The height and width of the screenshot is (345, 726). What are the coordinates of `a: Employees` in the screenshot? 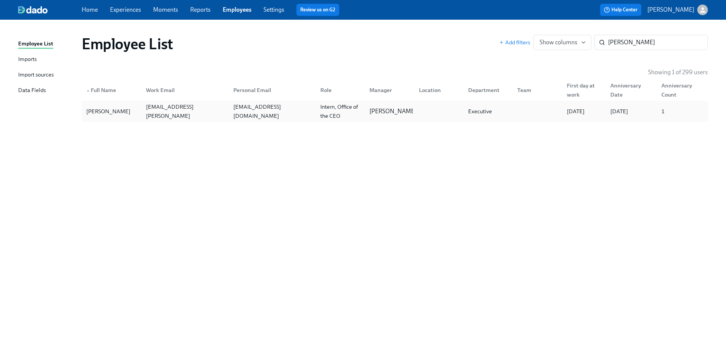 It's located at (237, 9).